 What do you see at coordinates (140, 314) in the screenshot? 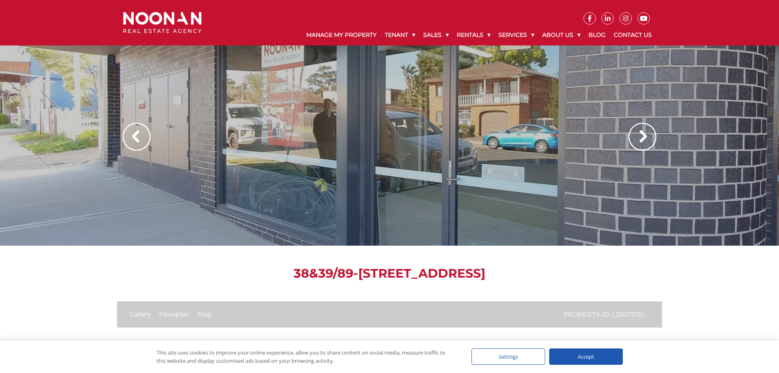
I see `a: Gallery` at bounding box center [140, 314].